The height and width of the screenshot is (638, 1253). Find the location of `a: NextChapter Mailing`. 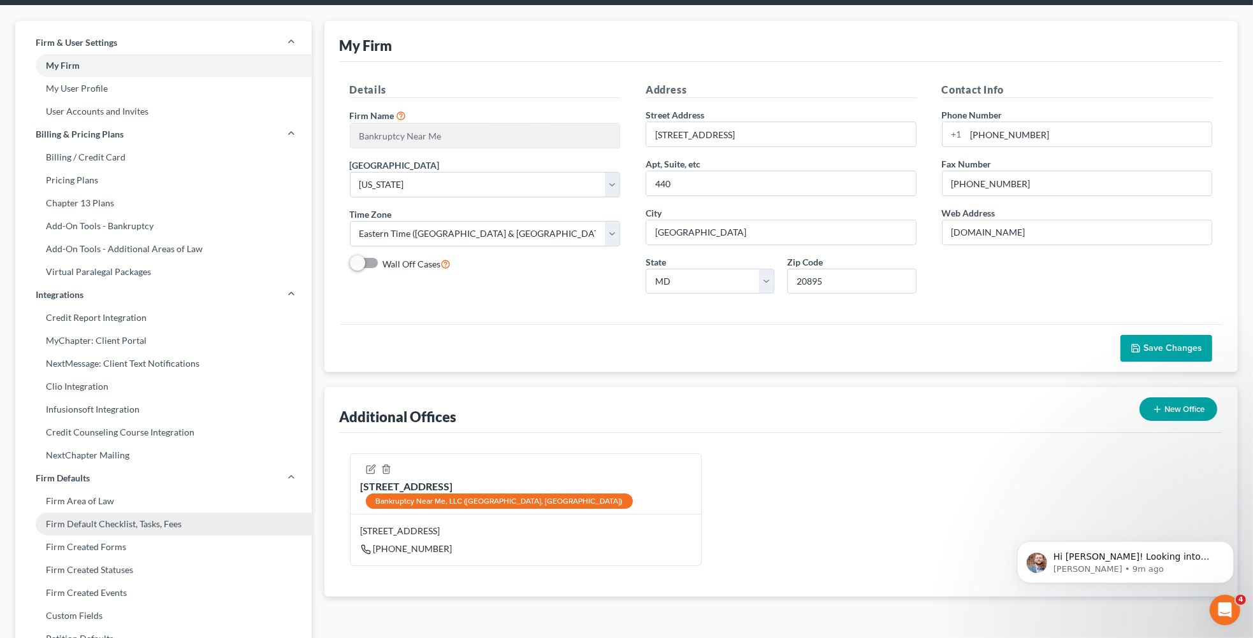

a: NextChapter Mailing is located at coordinates (163, 456).